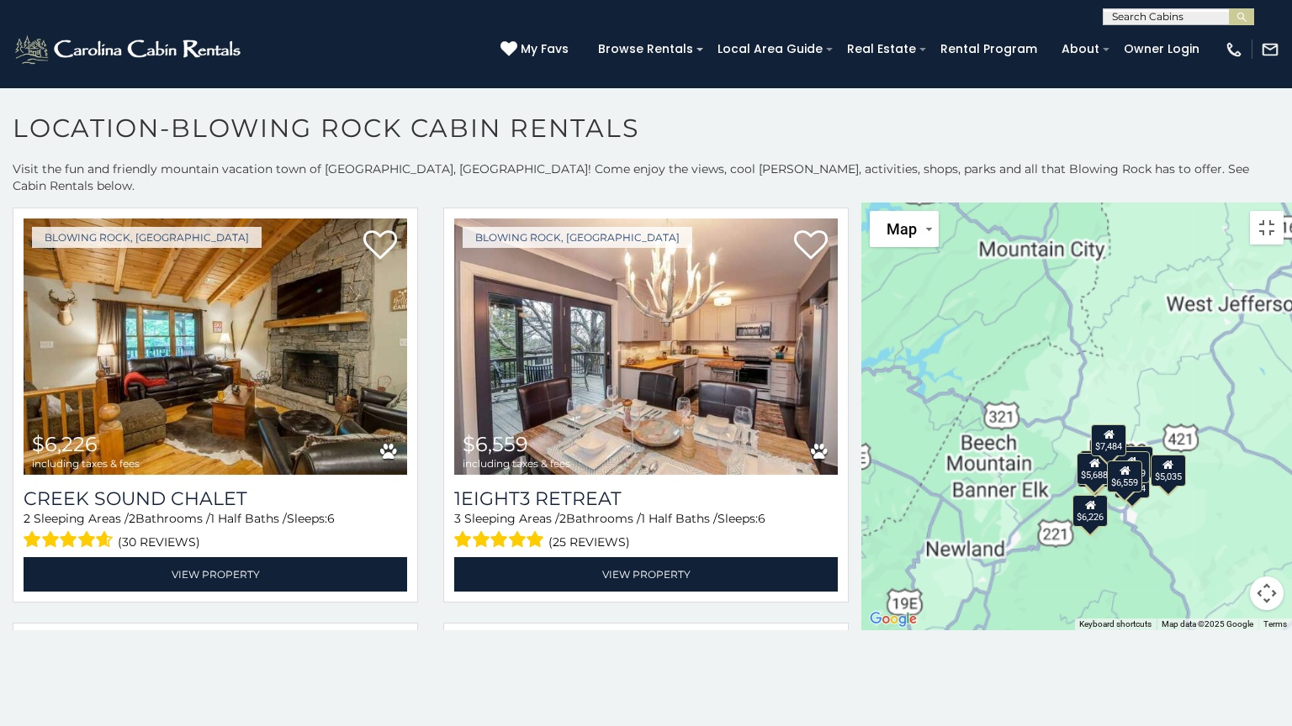 The image size is (1292, 726). What do you see at coordinates (1132, 467) in the screenshot?
I see `div: $7,449` at bounding box center [1132, 467].